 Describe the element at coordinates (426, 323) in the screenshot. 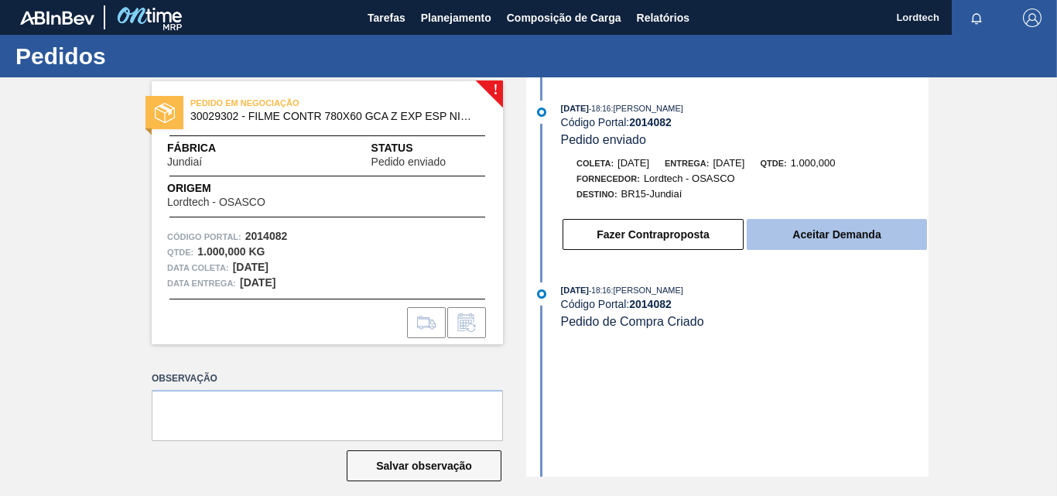

I see `div: Ir para Composição de Carga` at that location.